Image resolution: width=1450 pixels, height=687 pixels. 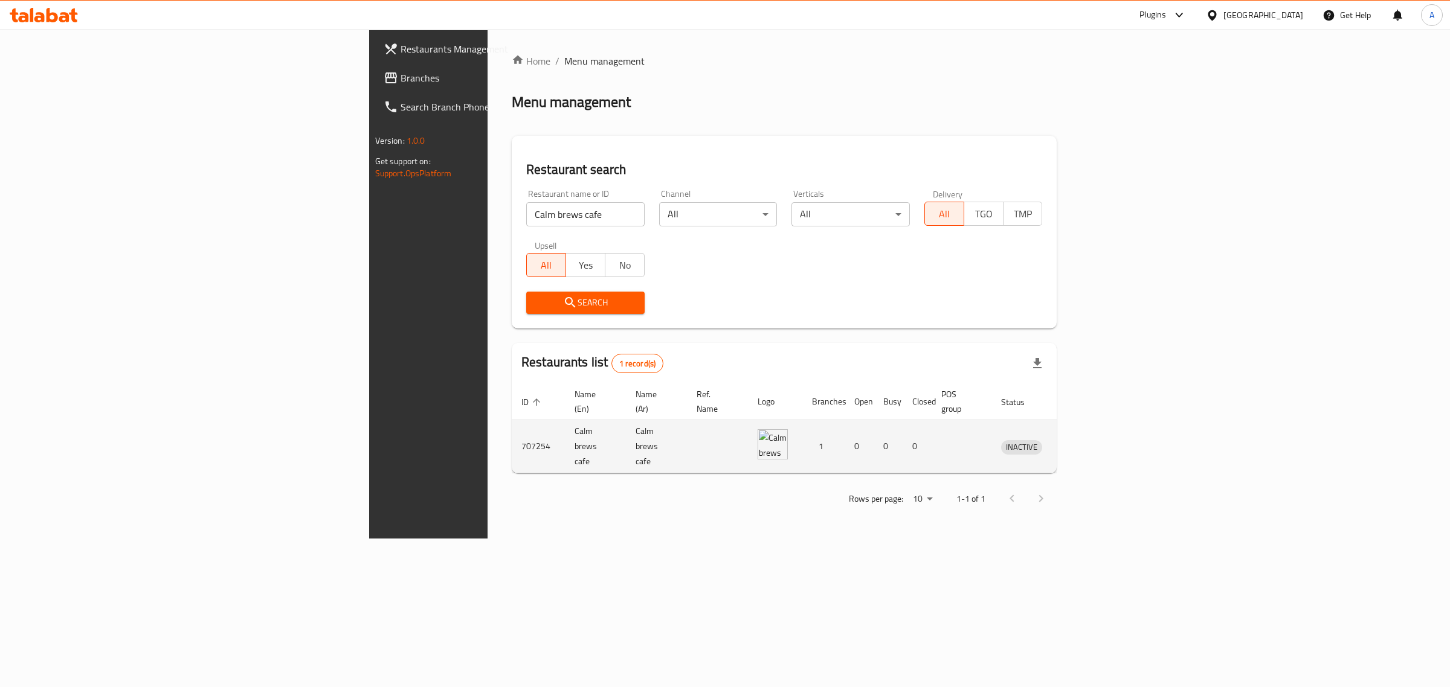 What do you see at coordinates (585, 265) in the screenshot?
I see `button: Yes` at bounding box center [585, 265].